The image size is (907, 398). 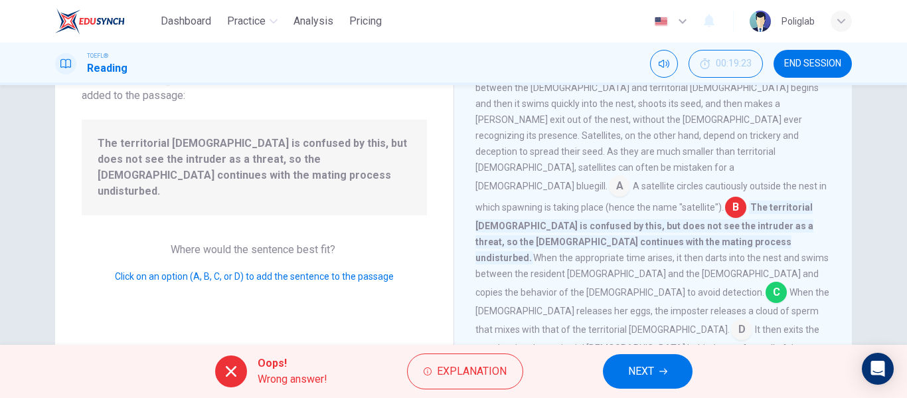 I want to click on span: Sneakers, as their name might suggest, use stealth to enter into mating behavior. The sneaker wai..., so click(x=652, y=121).